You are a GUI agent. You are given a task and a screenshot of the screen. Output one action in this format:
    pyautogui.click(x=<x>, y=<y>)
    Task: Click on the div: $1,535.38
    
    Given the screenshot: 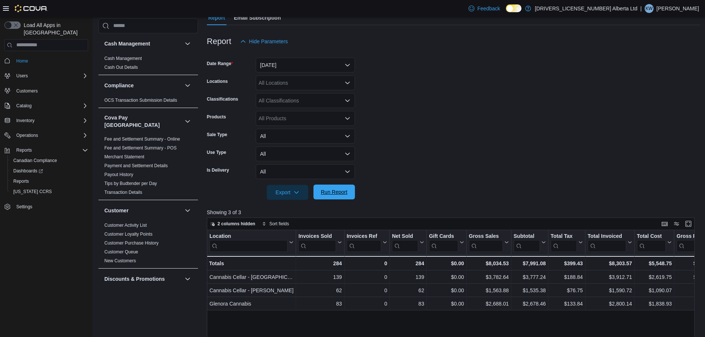 What is the action you would take?
    pyautogui.click(x=530, y=290)
    